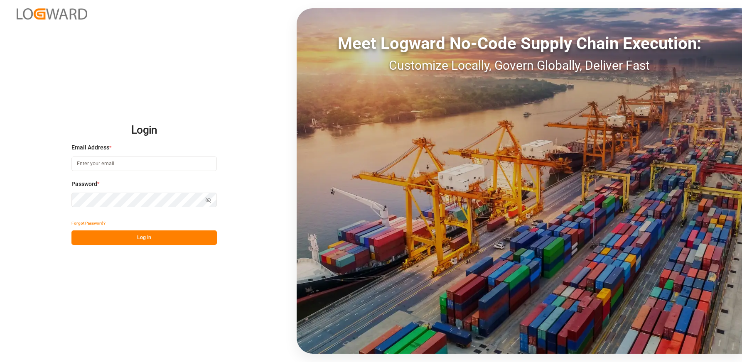 Image resolution: width=742 pixels, height=362 pixels. I want to click on button: Forgot Password?, so click(89, 223).